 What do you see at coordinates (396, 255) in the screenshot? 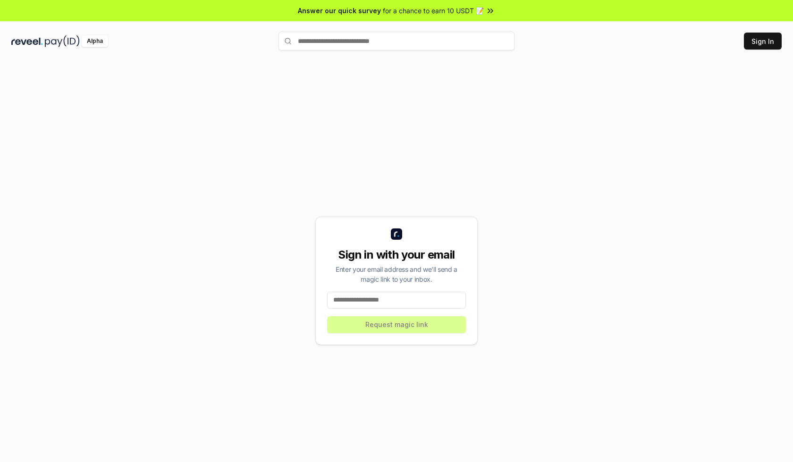
I see `div: Sign in with your email` at bounding box center [396, 255].